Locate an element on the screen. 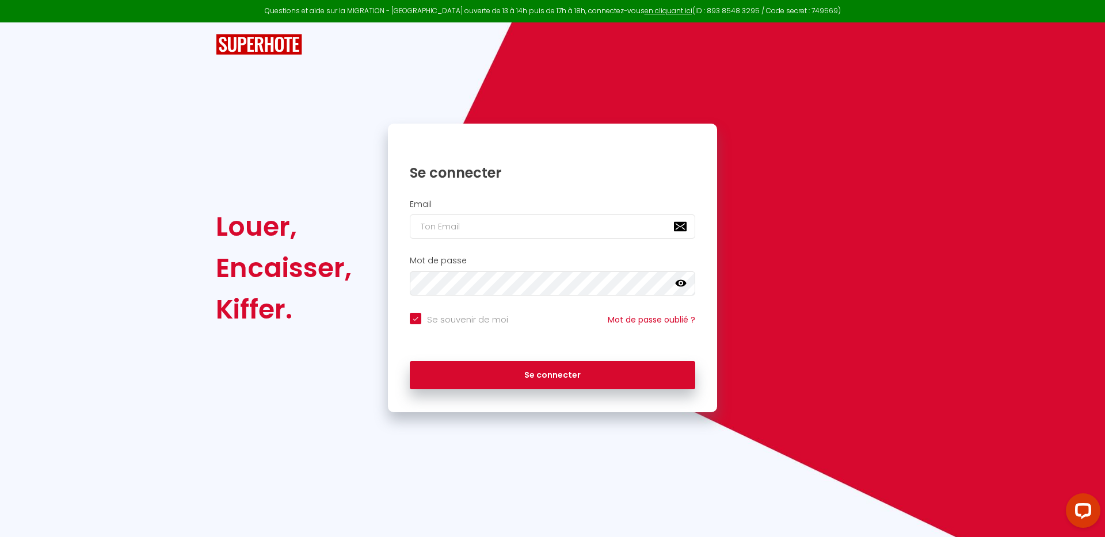  div: Encaisser, is located at coordinates (284, 268).